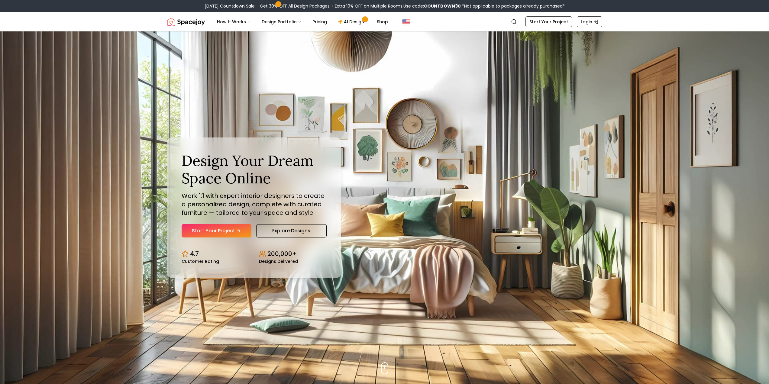 This screenshot has width=769, height=384. I want to click on p: Work 1:1 with expert interior designers to create a personalized design, complete with curated fu..., so click(254, 204).